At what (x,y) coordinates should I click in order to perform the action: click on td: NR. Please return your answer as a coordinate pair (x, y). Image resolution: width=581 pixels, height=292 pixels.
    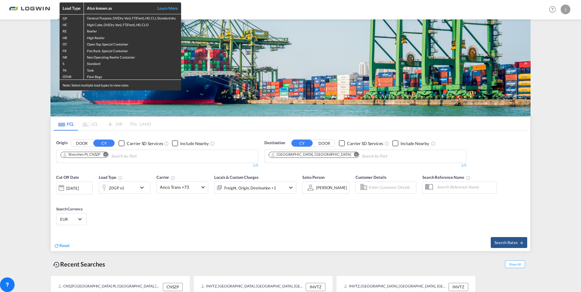
    Looking at the image, I should click on (72, 57).